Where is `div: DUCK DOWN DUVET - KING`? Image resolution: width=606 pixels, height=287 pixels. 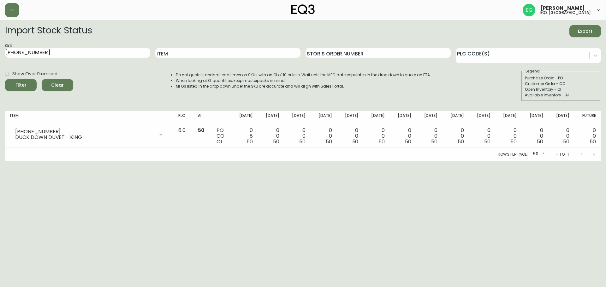 div: DUCK DOWN DUVET - KING is located at coordinates (85, 138).